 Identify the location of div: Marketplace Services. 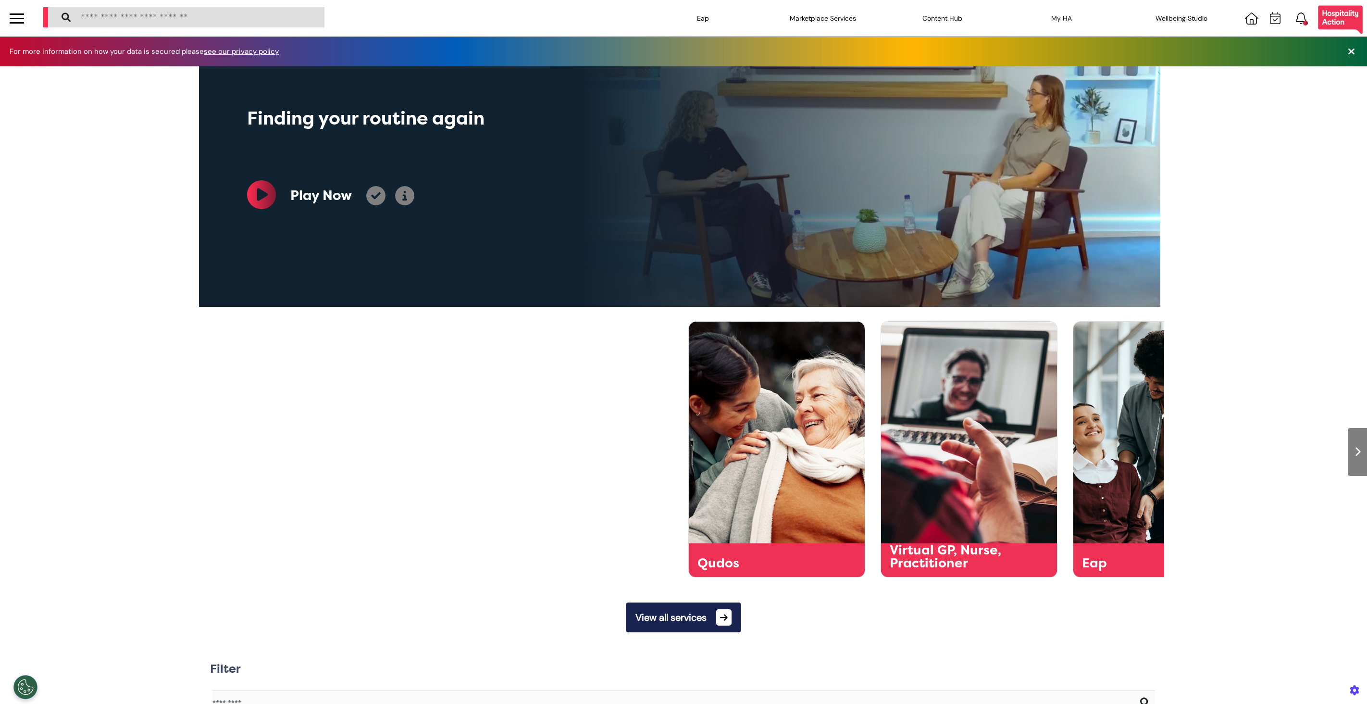
(823, 18).